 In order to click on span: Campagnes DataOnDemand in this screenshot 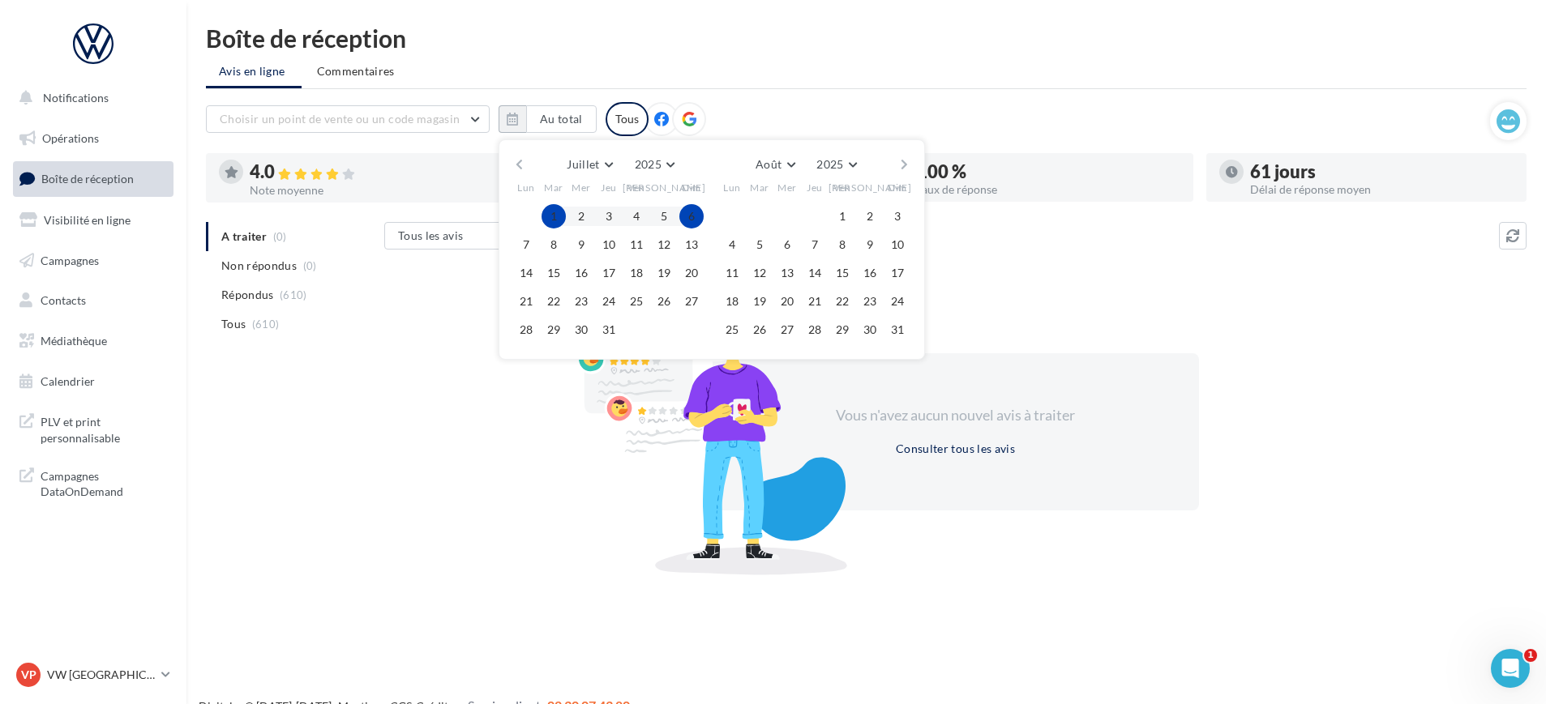, I will do `click(104, 482)`.